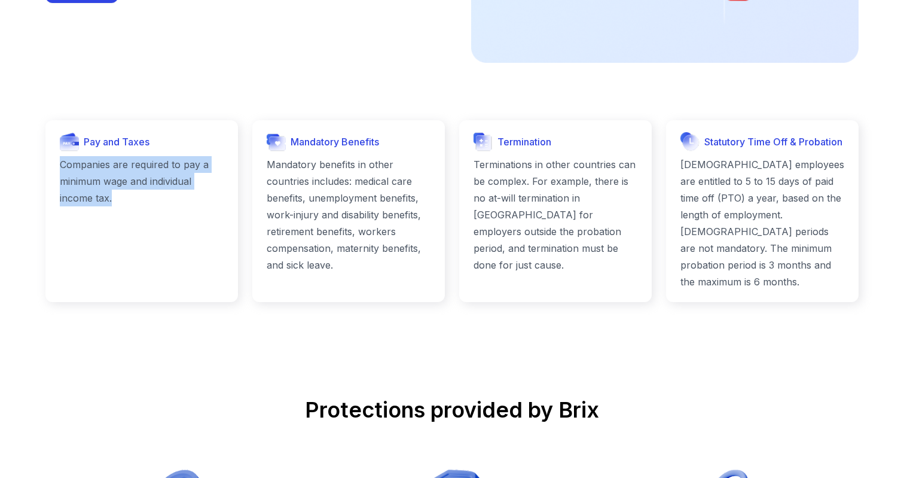 The image size is (904, 478). What do you see at coordinates (524, 142) in the screenshot?
I see `h3: Termination` at bounding box center [524, 142].